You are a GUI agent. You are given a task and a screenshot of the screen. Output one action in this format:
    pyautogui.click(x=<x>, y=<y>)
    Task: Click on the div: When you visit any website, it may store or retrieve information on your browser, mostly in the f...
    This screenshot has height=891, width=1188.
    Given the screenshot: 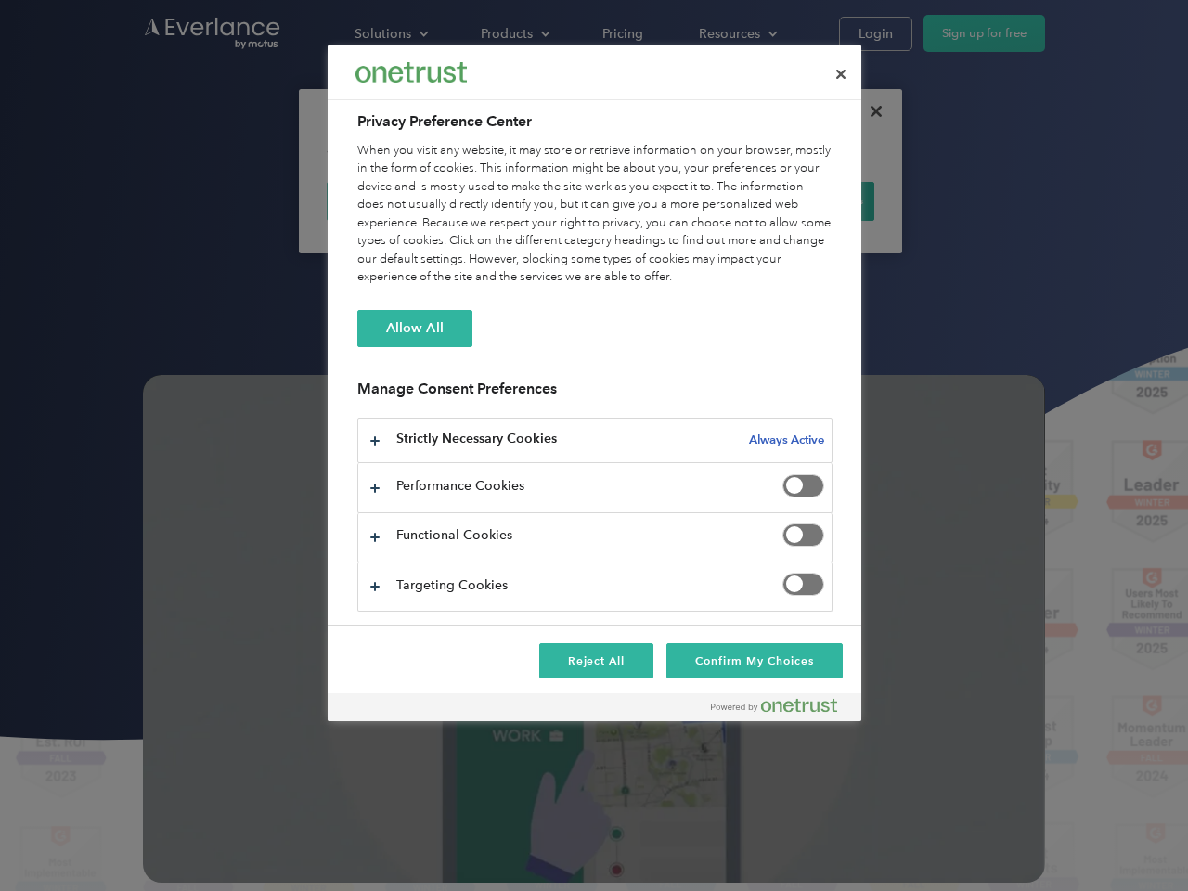 What is the action you would take?
    pyautogui.click(x=595, y=214)
    